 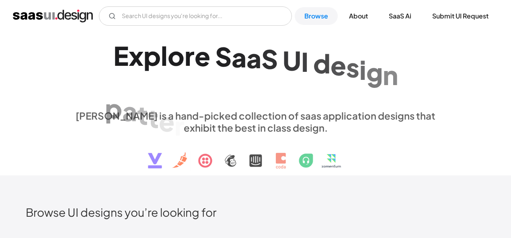 I want to click on input: Search UI designs you're looking for..., so click(x=195, y=16).